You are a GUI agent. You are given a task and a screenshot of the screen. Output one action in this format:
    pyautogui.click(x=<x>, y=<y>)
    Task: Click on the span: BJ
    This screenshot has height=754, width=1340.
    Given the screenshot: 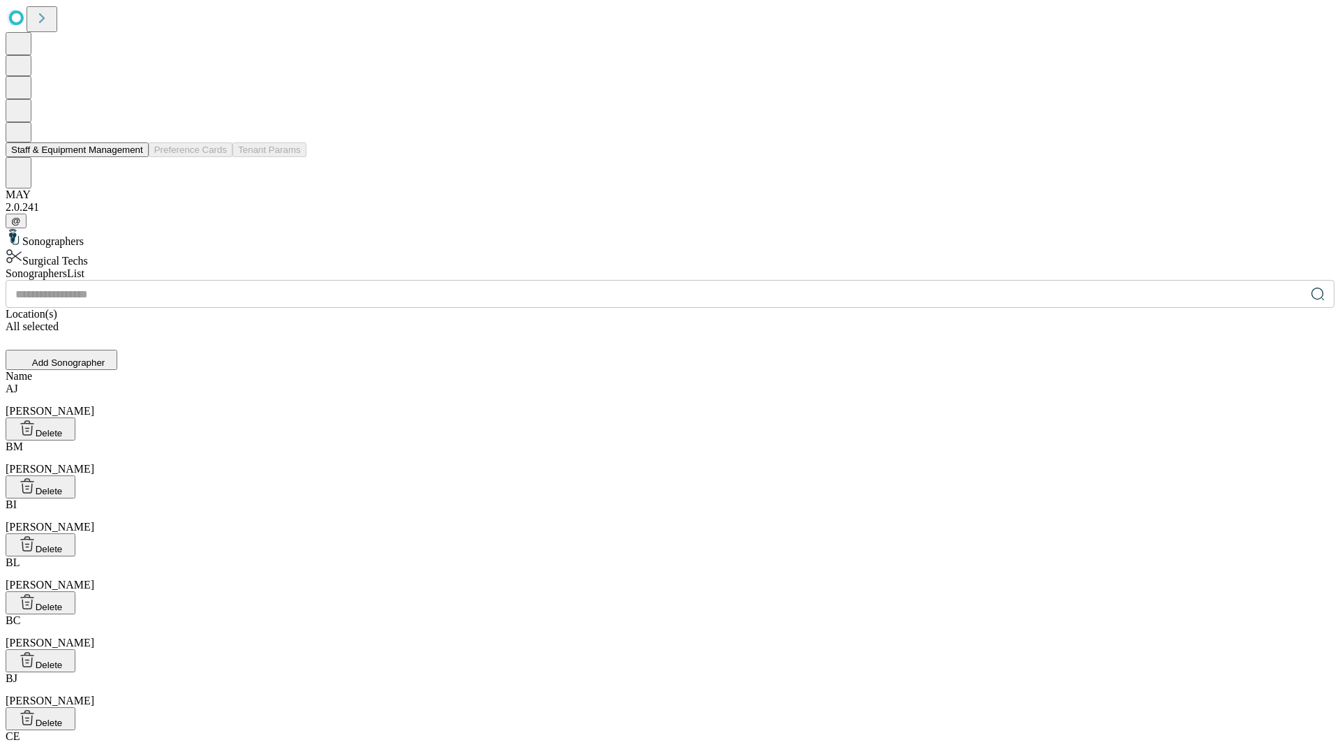 What is the action you would take?
    pyautogui.click(x=11, y=678)
    